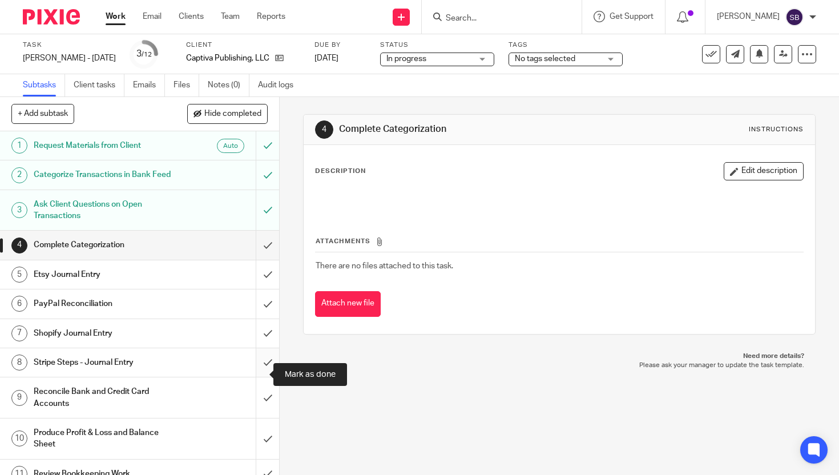 This screenshot has height=475, width=839. I want to click on div: 6, so click(19, 303).